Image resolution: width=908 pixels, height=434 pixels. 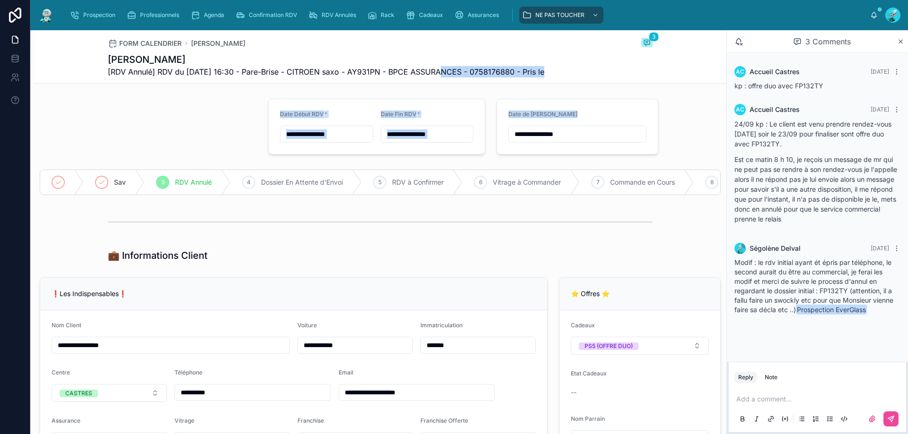 I want to click on span: Prospection, so click(x=99, y=15).